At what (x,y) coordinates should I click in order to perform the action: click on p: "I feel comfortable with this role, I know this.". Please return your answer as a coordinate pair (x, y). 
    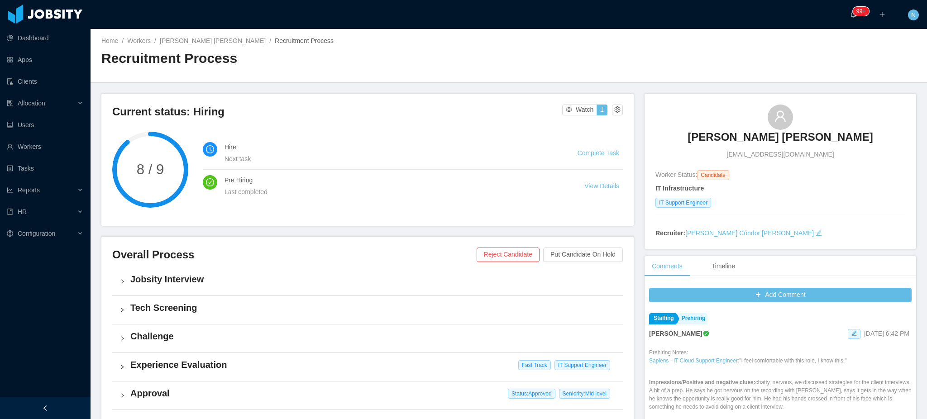
    Looking at the image, I should click on (780, 361).